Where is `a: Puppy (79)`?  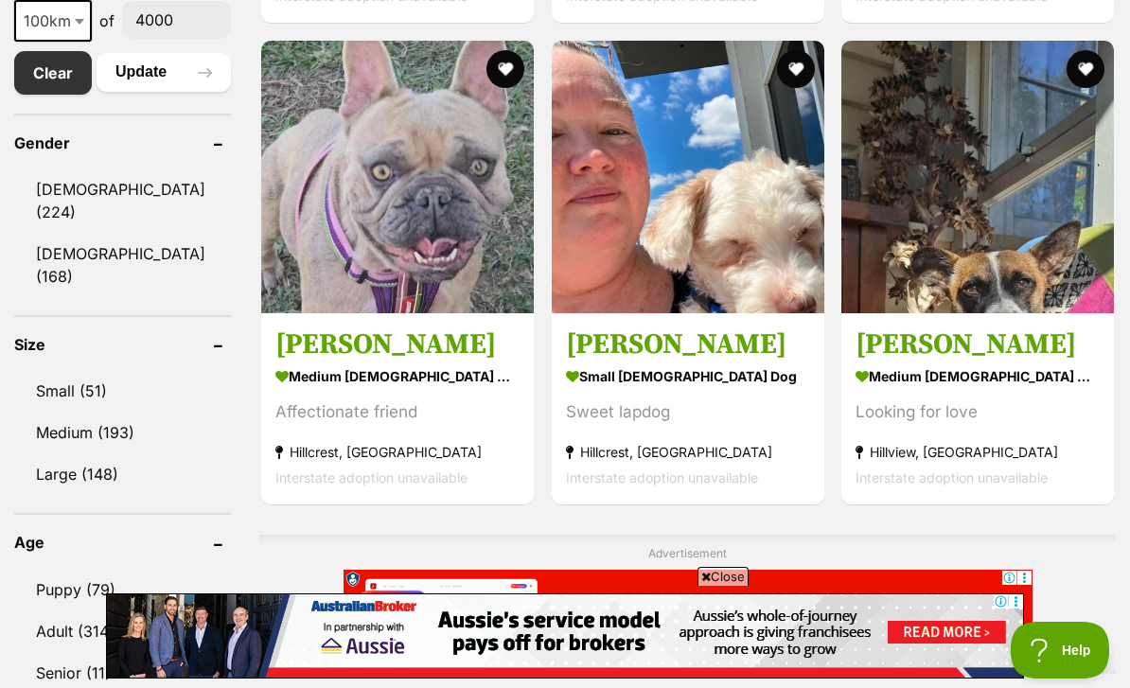
a: Puppy (79) is located at coordinates (122, 590).